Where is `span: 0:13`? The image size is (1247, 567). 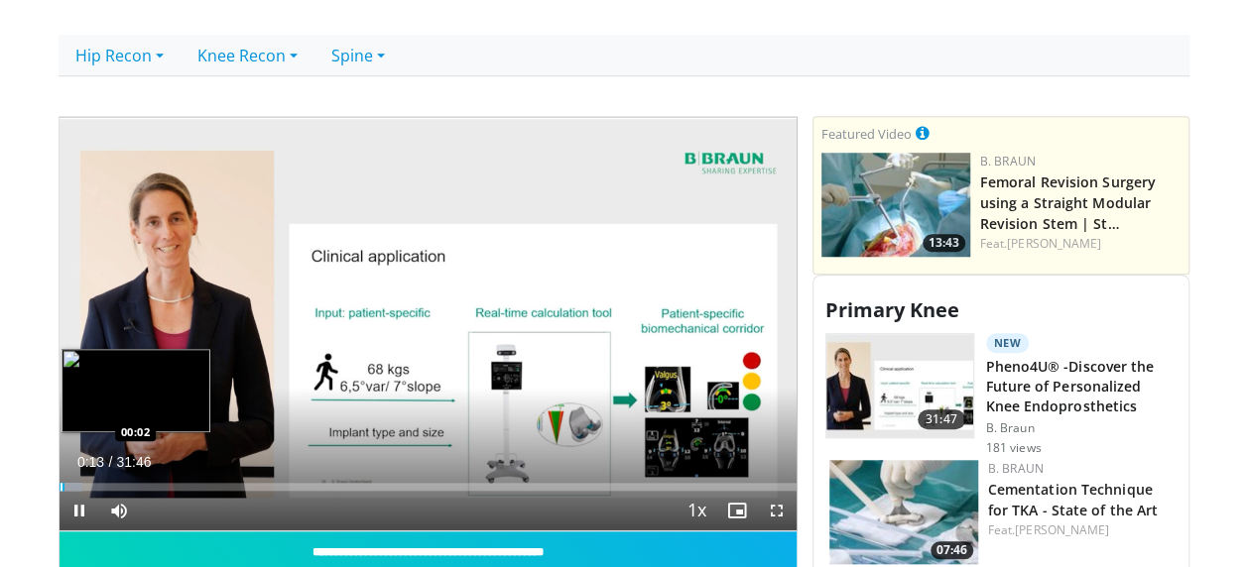
span: 0:13 is located at coordinates (90, 462).